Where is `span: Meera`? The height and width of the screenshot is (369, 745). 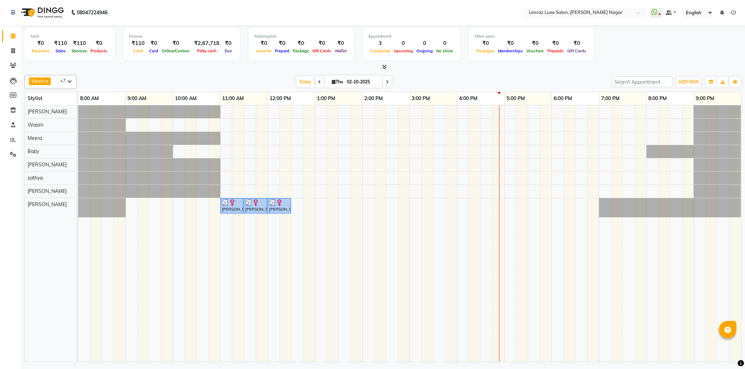 span: Meera is located at coordinates (35, 138).